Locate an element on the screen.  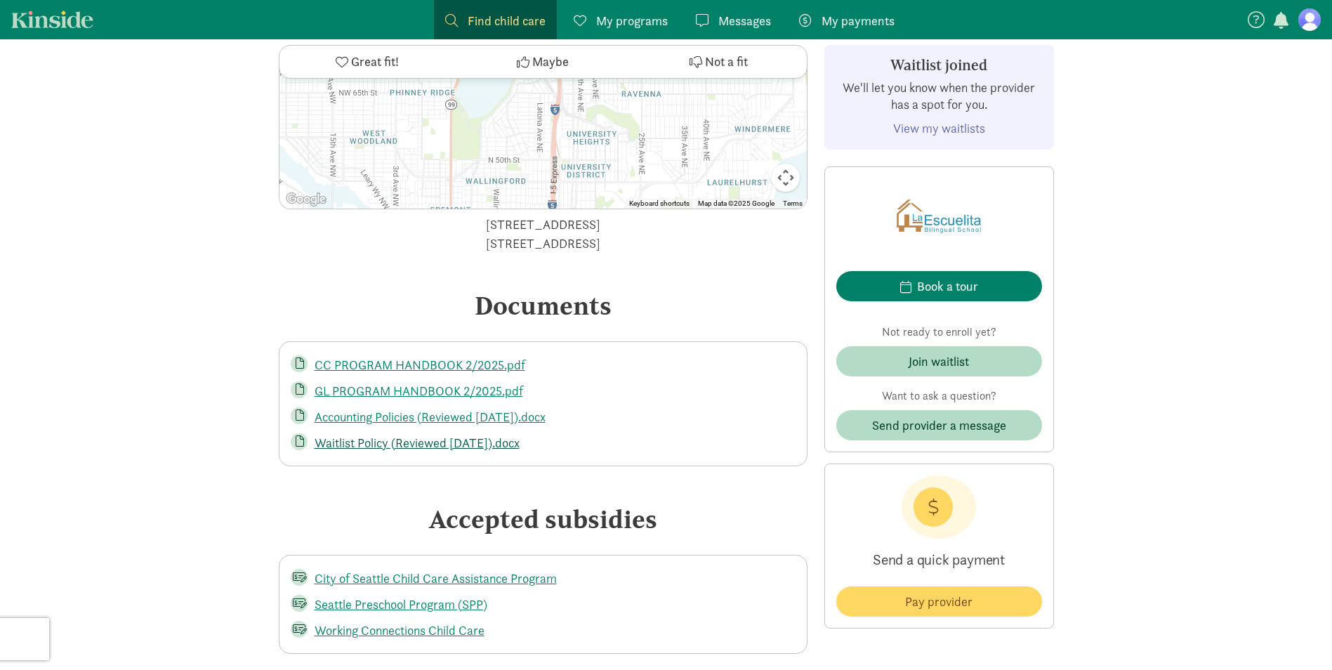
button: Join waitlist is located at coordinates (939, 361).